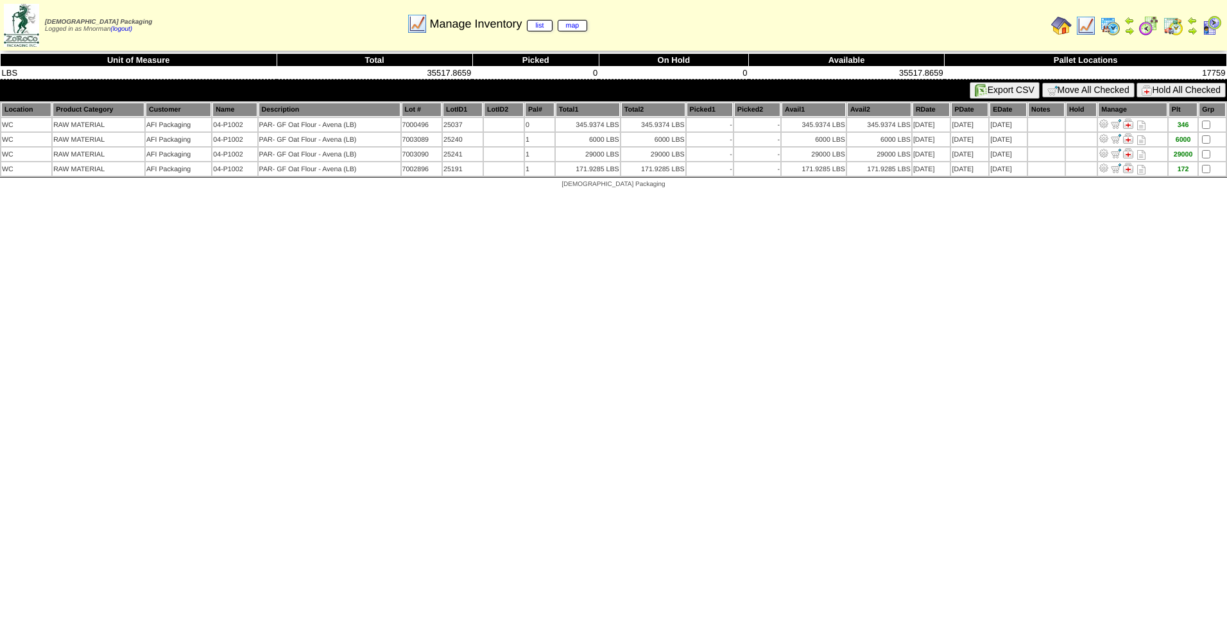 This screenshot has height=617, width=1227. I want to click on th: PDate, so click(970, 110).